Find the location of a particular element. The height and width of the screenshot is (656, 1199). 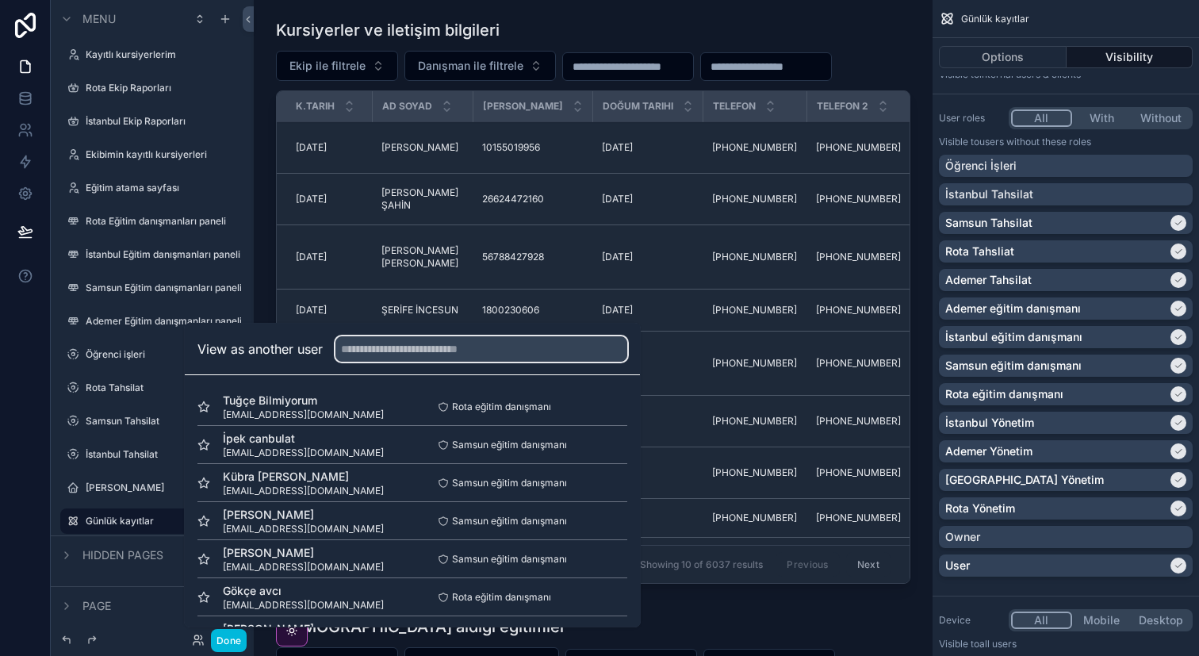

label: İstanbul Tahsilat is located at coordinates (160, 454).